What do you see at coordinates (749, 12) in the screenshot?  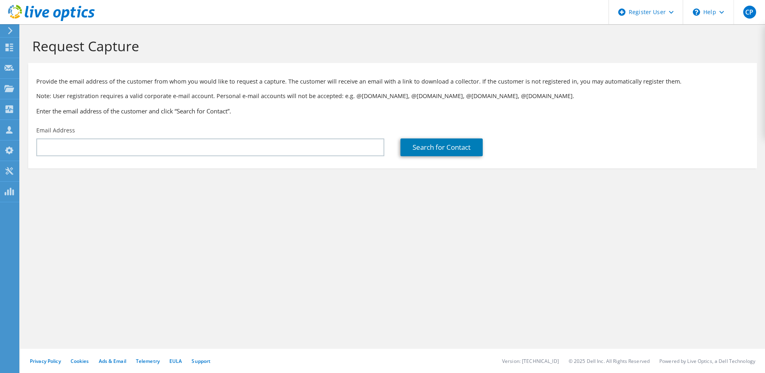 I see `span: CP` at bounding box center [749, 12].